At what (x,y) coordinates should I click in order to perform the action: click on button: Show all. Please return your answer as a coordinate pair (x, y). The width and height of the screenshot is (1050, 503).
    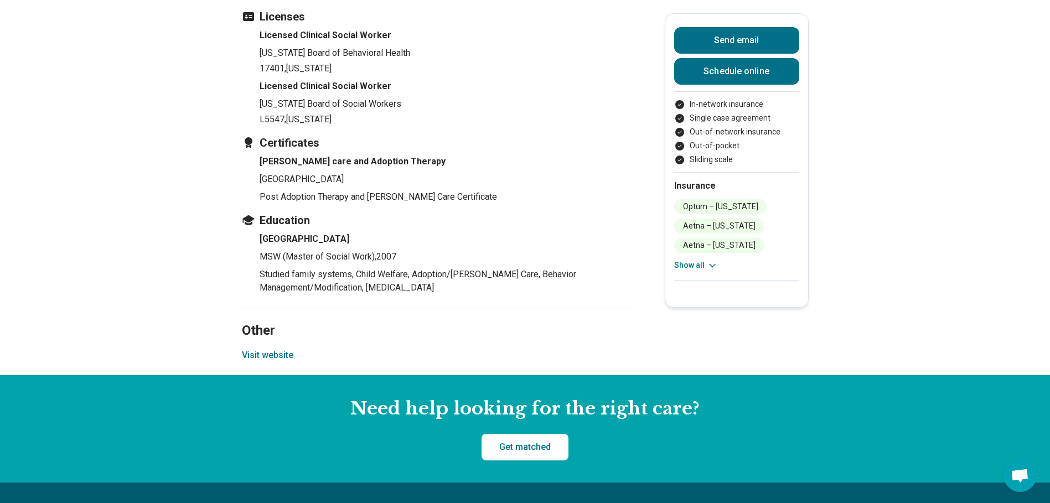
    Looking at the image, I should click on (696, 265).